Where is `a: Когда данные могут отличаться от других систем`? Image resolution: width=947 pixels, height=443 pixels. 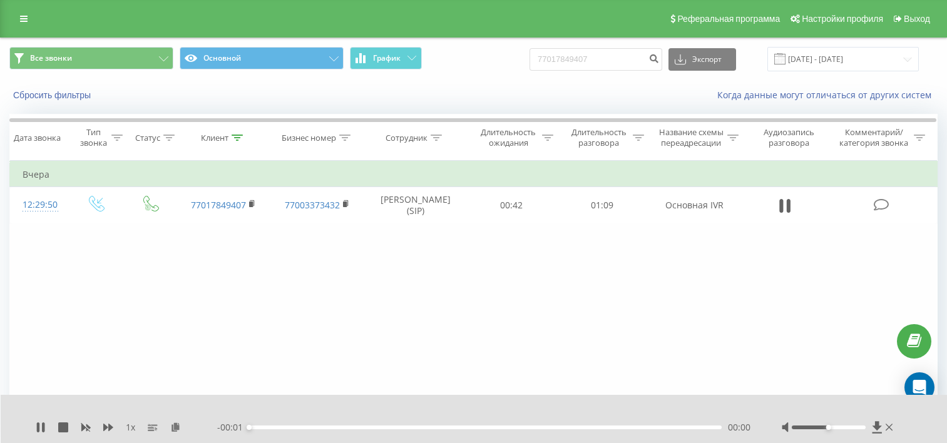 a: Когда данные могут отличаться от других систем is located at coordinates (828, 95).